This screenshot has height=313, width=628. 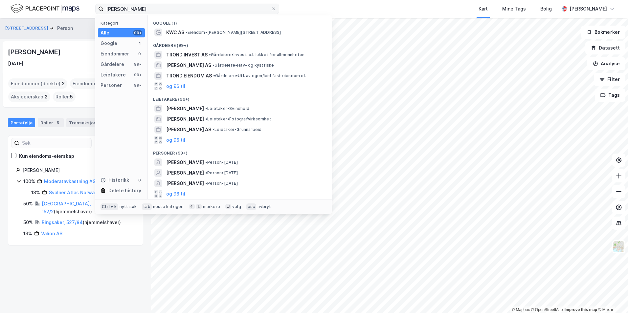 What do you see at coordinates (101, 84) in the screenshot?
I see `div: Eiendommer (Indirekte) :` at bounding box center [101, 84].